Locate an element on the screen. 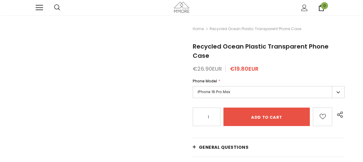  span: 0 is located at coordinates (324, 6).